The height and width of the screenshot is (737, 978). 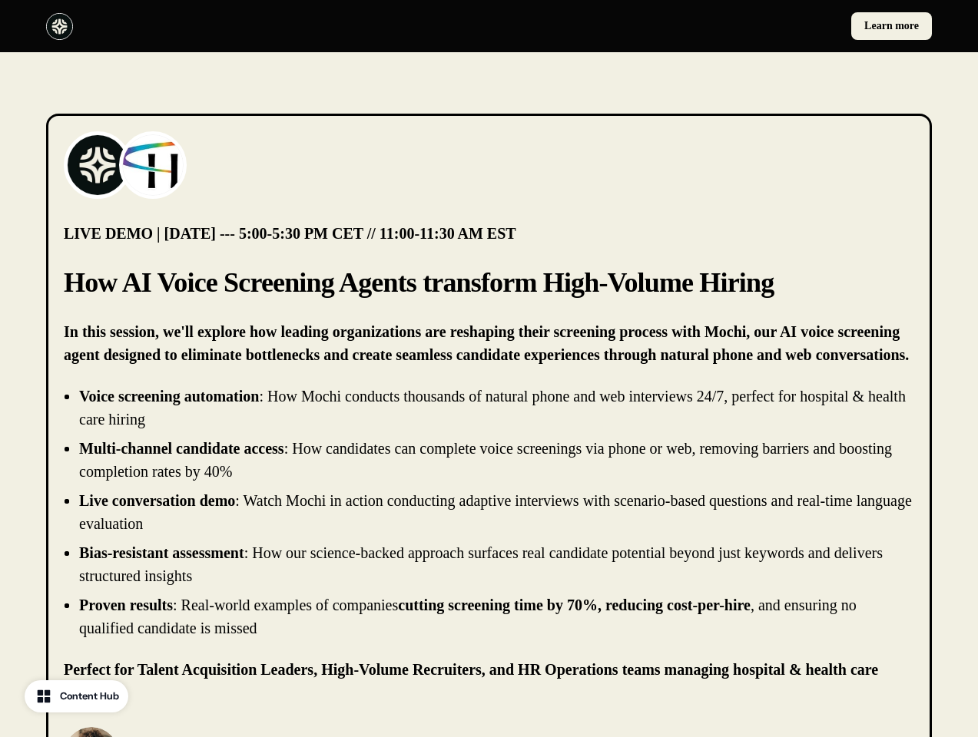 What do you see at coordinates (468, 617) in the screenshot?
I see `p: : Real-world examples of companies , and ensuring no qualified candidate is missed` at bounding box center [468, 617].